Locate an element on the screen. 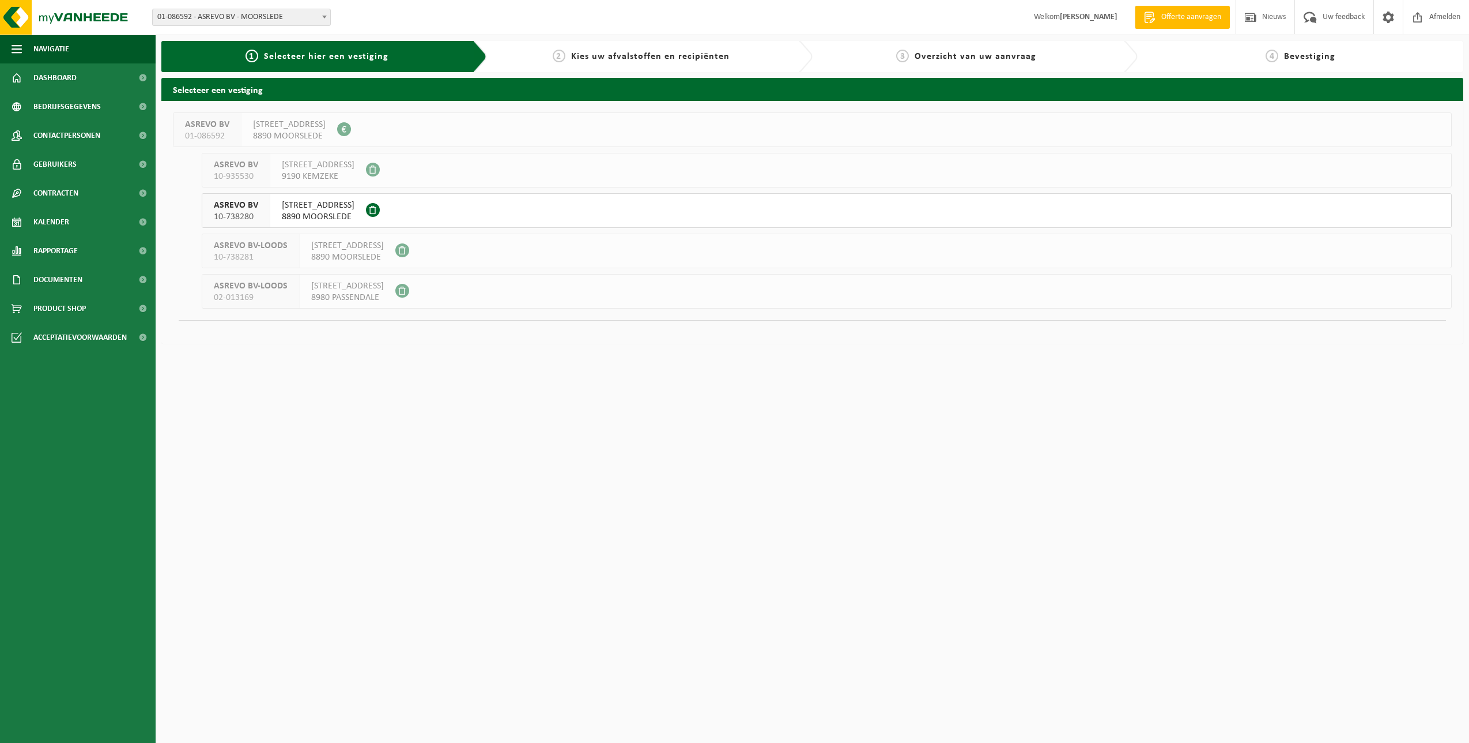  span: 01-086592 - ASREVO BV - MOORSLEDE is located at coordinates (242, 17).